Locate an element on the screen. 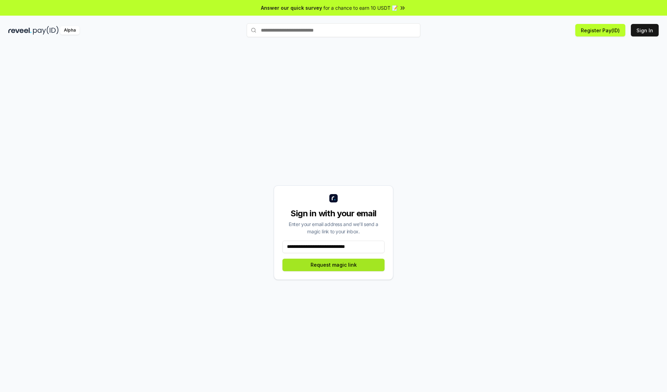 The height and width of the screenshot is (392, 667). button: Sign In is located at coordinates (645, 30).